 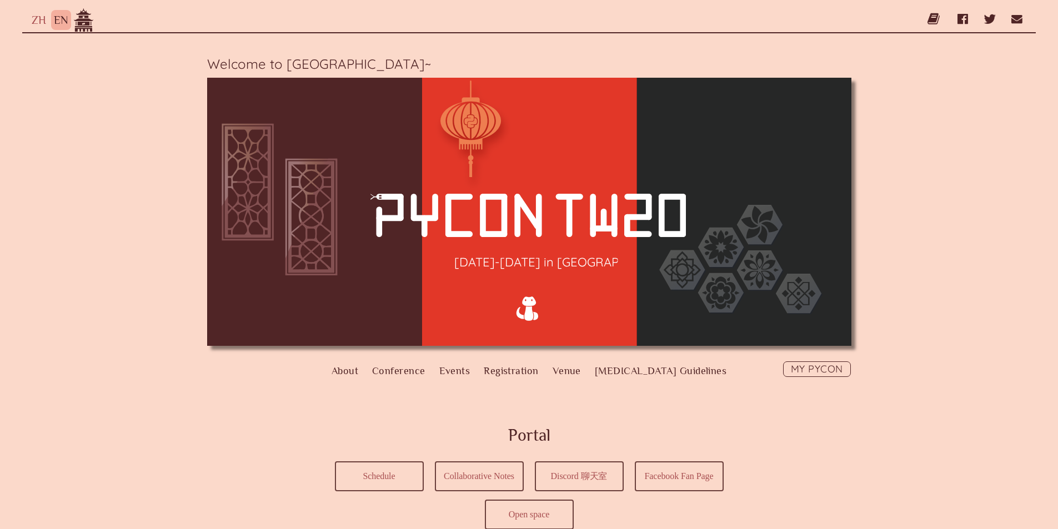 I want to click on a: Open space, so click(x=529, y=515).